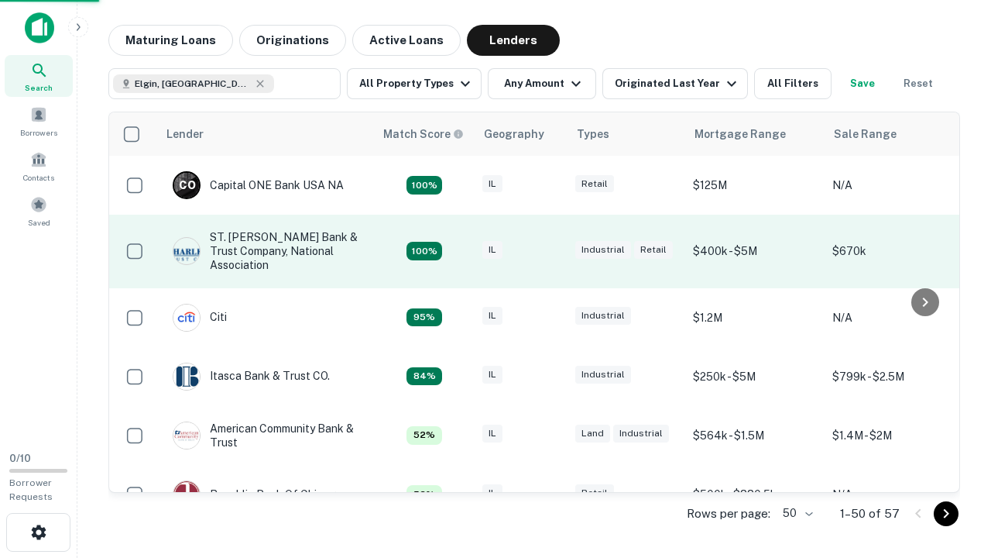 This screenshot has width=991, height=558. Describe the element at coordinates (39, 76) in the screenshot. I see `div: Search` at that location.